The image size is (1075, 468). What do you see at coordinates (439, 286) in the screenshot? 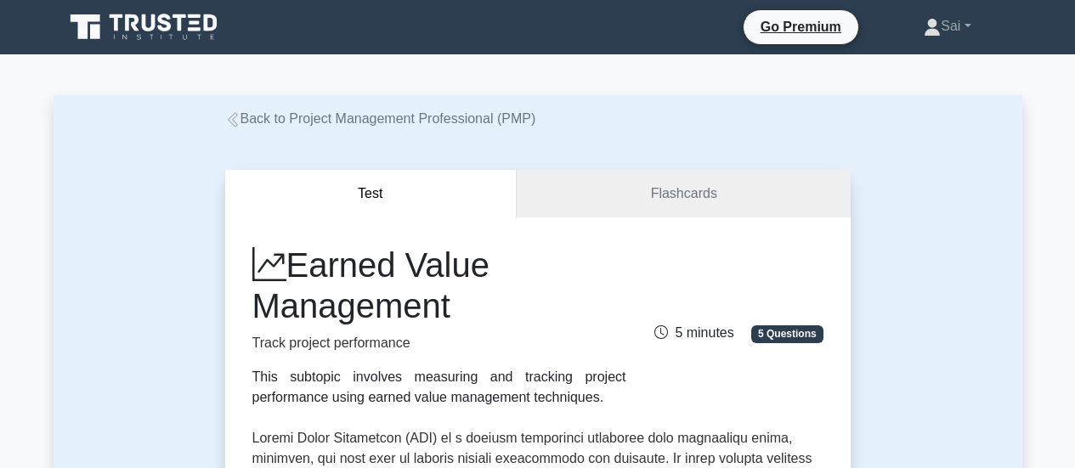
I see `h1: Earned Value Management` at bounding box center [439, 286].